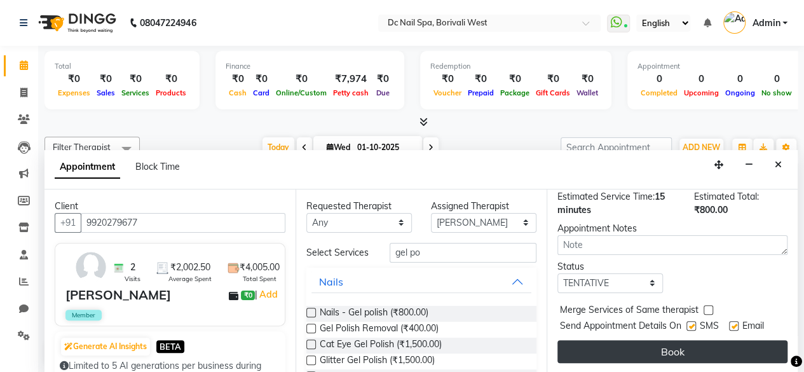  I want to click on span: No show, so click(777, 93).